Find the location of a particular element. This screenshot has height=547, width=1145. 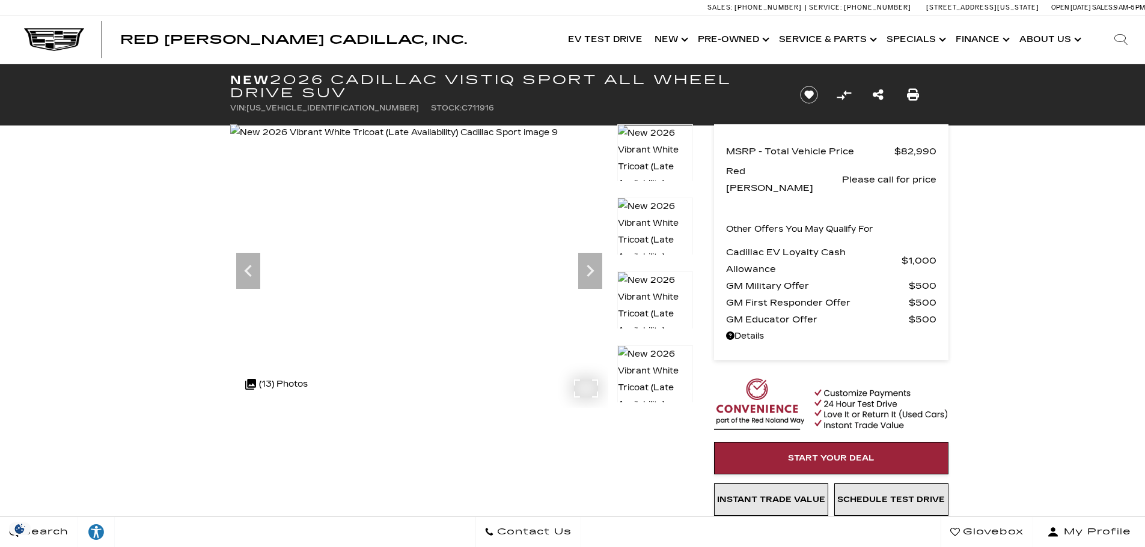

span: Contact Us is located at coordinates (532, 532).